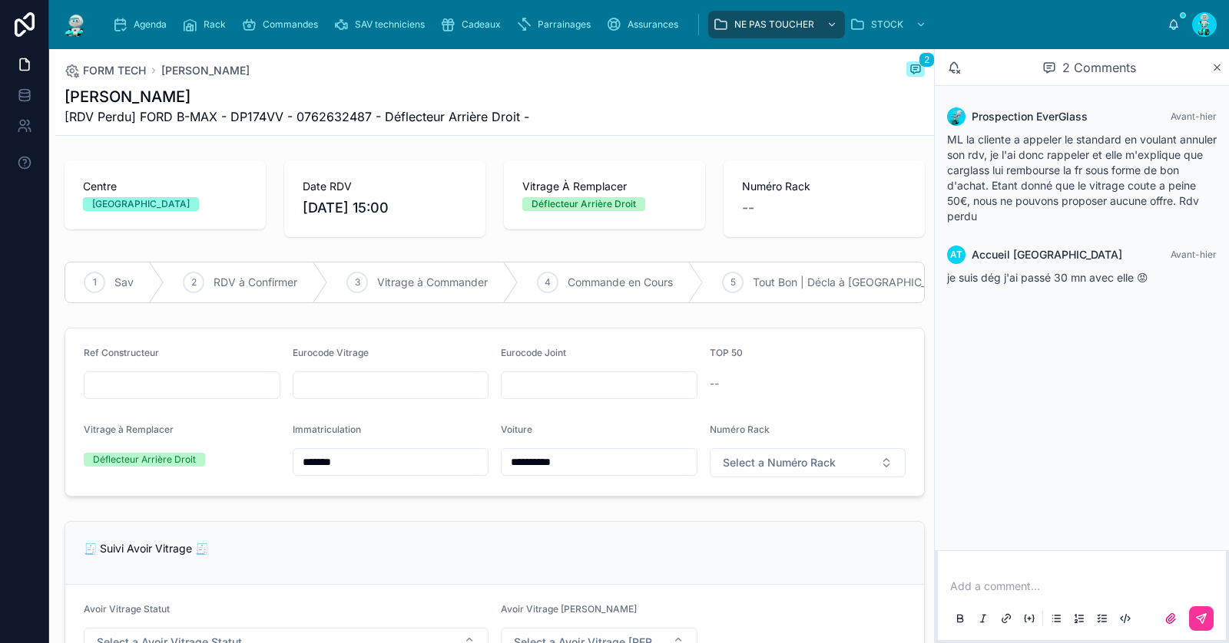 This screenshot has width=1229, height=643. What do you see at coordinates (283, 25) in the screenshot?
I see `a: Commandes` at bounding box center [283, 25].